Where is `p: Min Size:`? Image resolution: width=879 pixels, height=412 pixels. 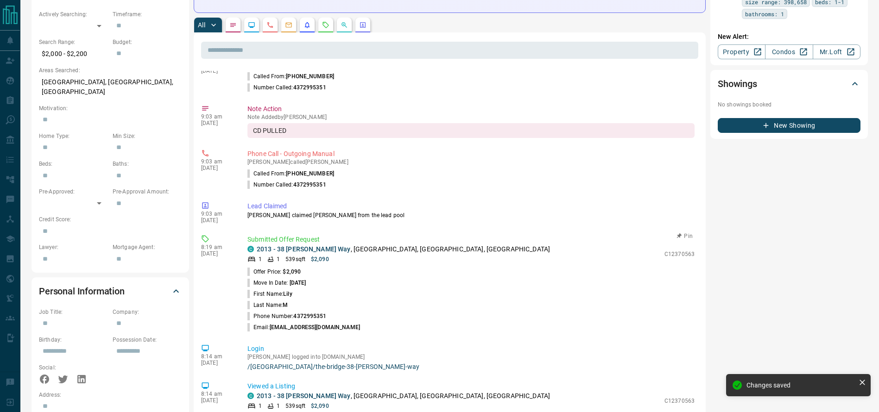
p: Min Size: is located at coordinates (147, 136).